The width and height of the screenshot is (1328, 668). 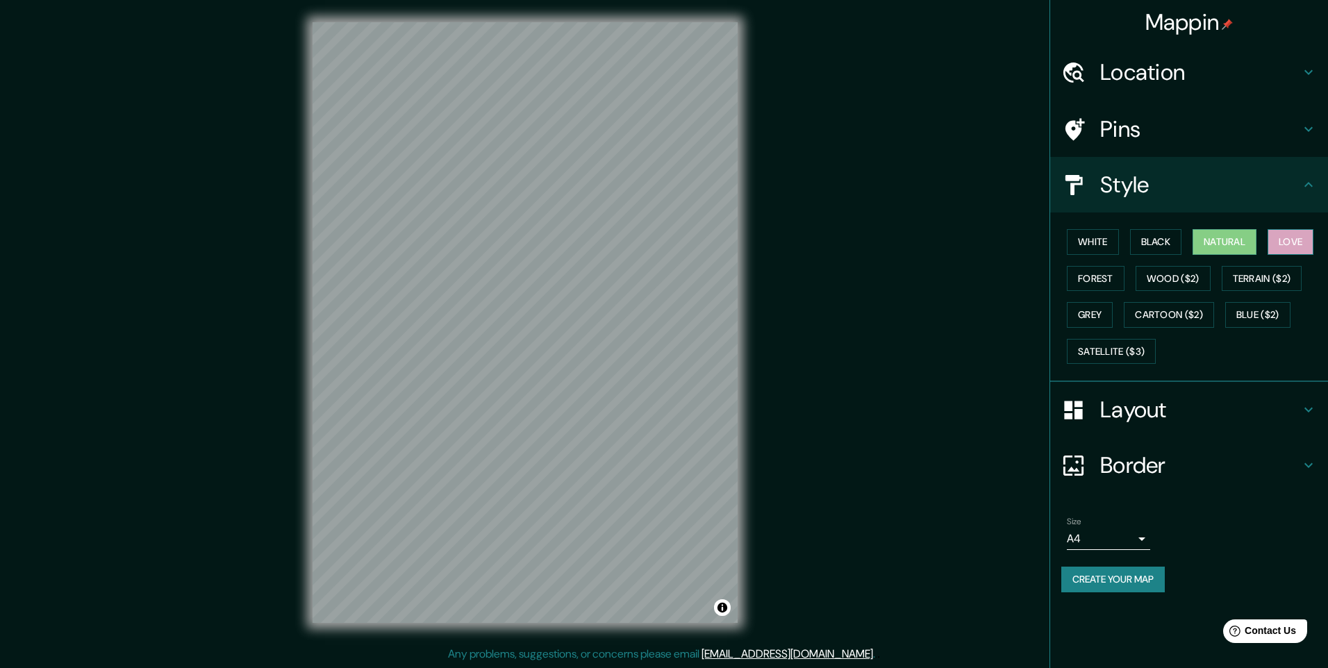 I want to click on button: Cartoon ($2), so click(x=1169, y=315).